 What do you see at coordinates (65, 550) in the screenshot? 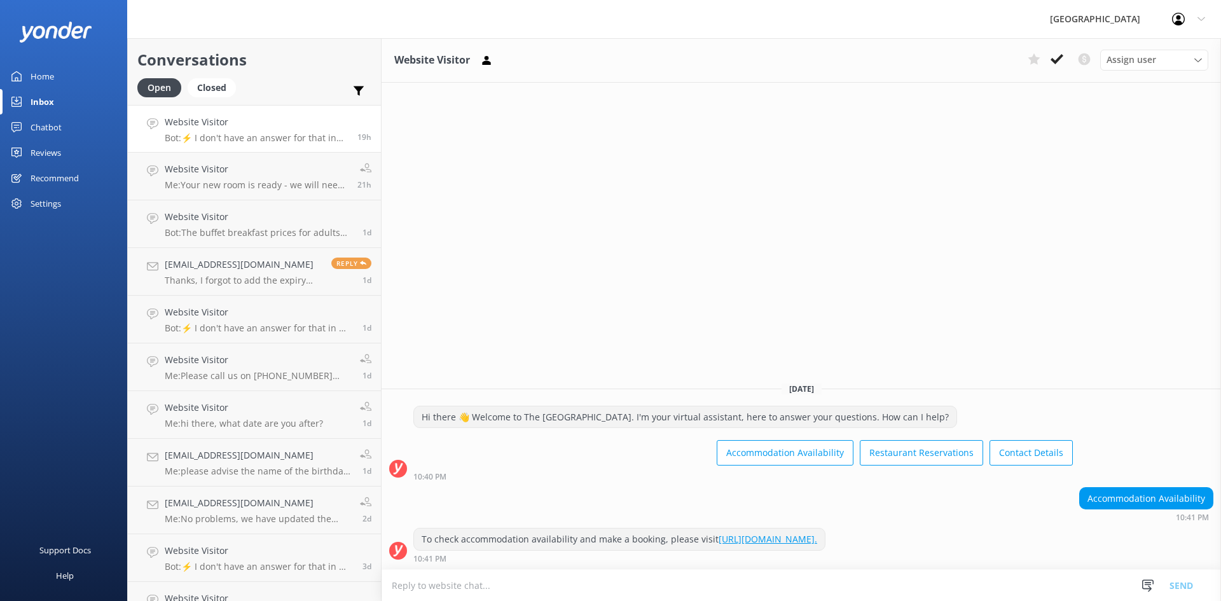
I see `div: Support Docs` at bounding box center [65, 550].